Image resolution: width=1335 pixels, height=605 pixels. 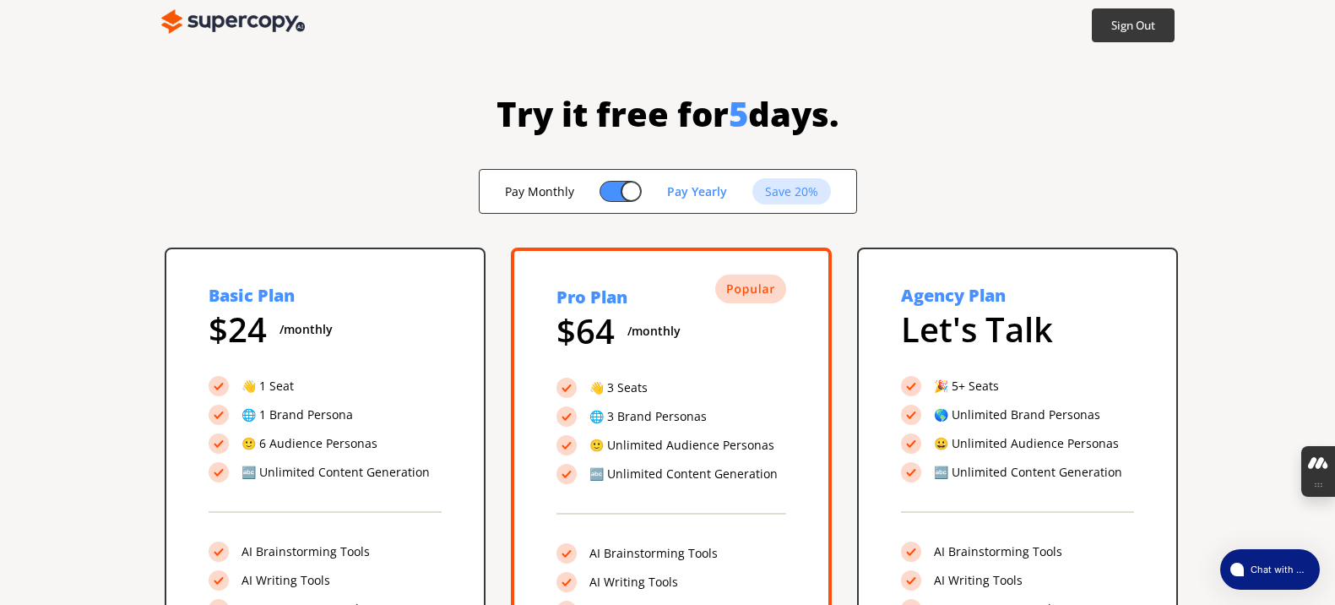 What do you see at coordinates (1277, 569) in the screenshot?
I see `span: Chat with us` at bounding box center [1277, 569].